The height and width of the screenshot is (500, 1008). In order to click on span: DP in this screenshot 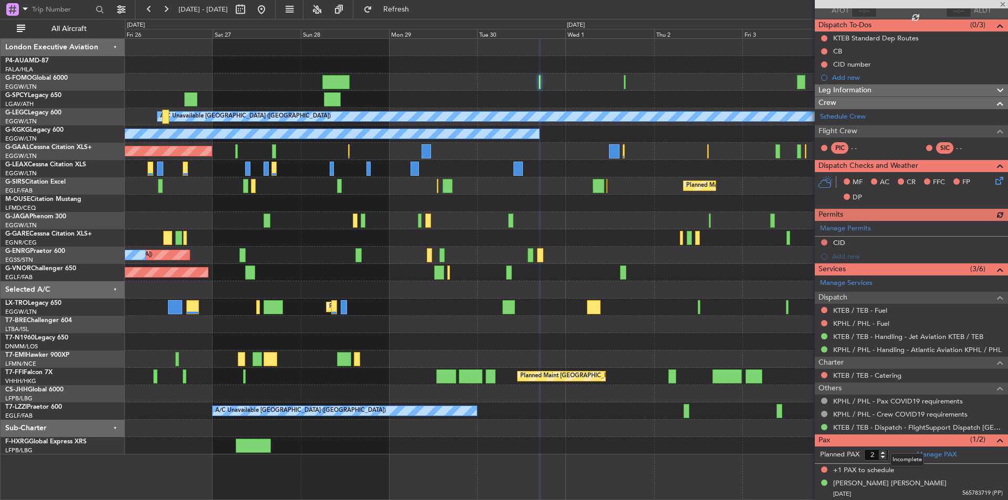, I will do `click(857, 198)`.